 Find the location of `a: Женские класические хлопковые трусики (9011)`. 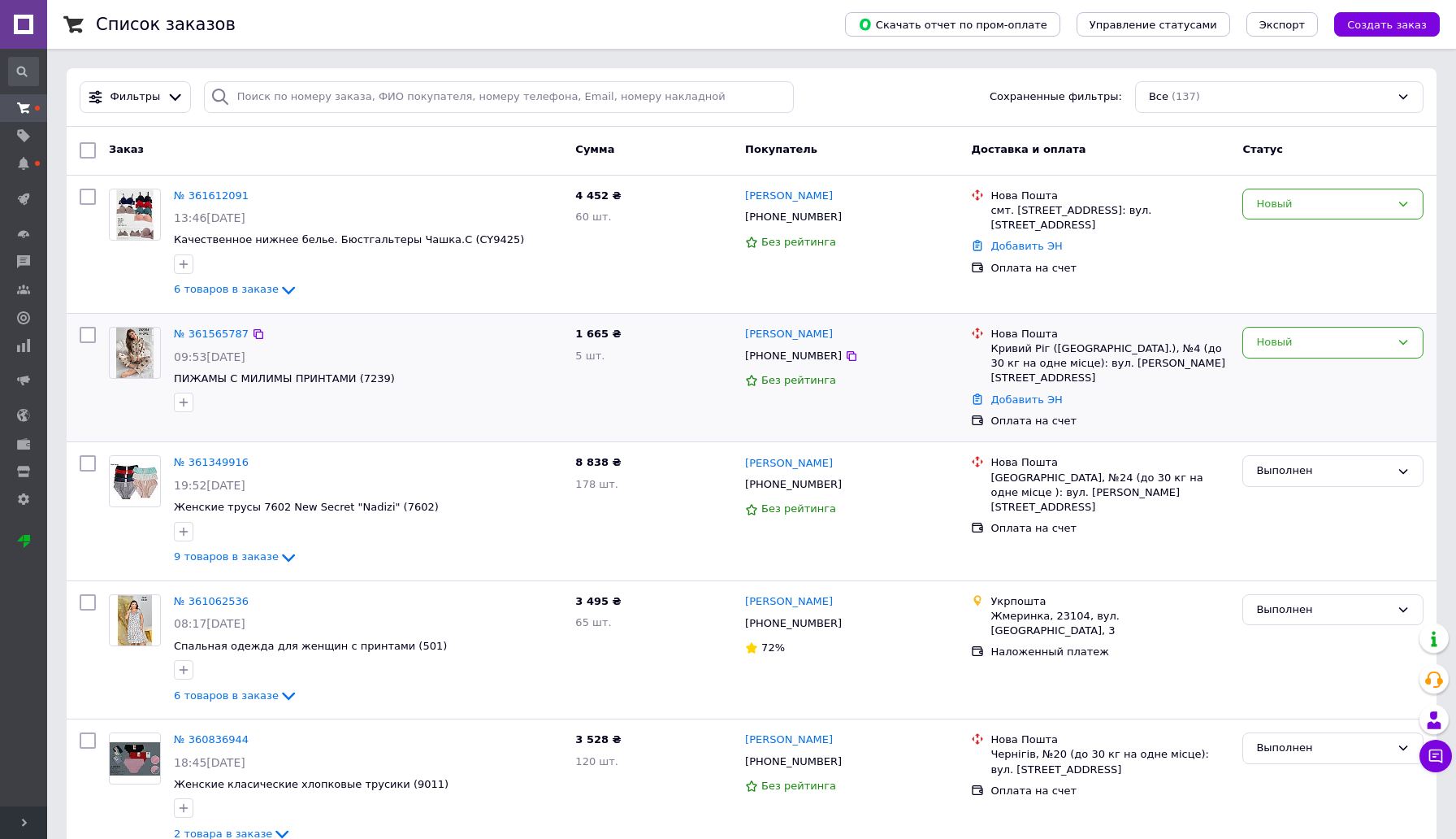

a: Женские класические хлопковые трусики (9011) is located at coordinates (311, 783).